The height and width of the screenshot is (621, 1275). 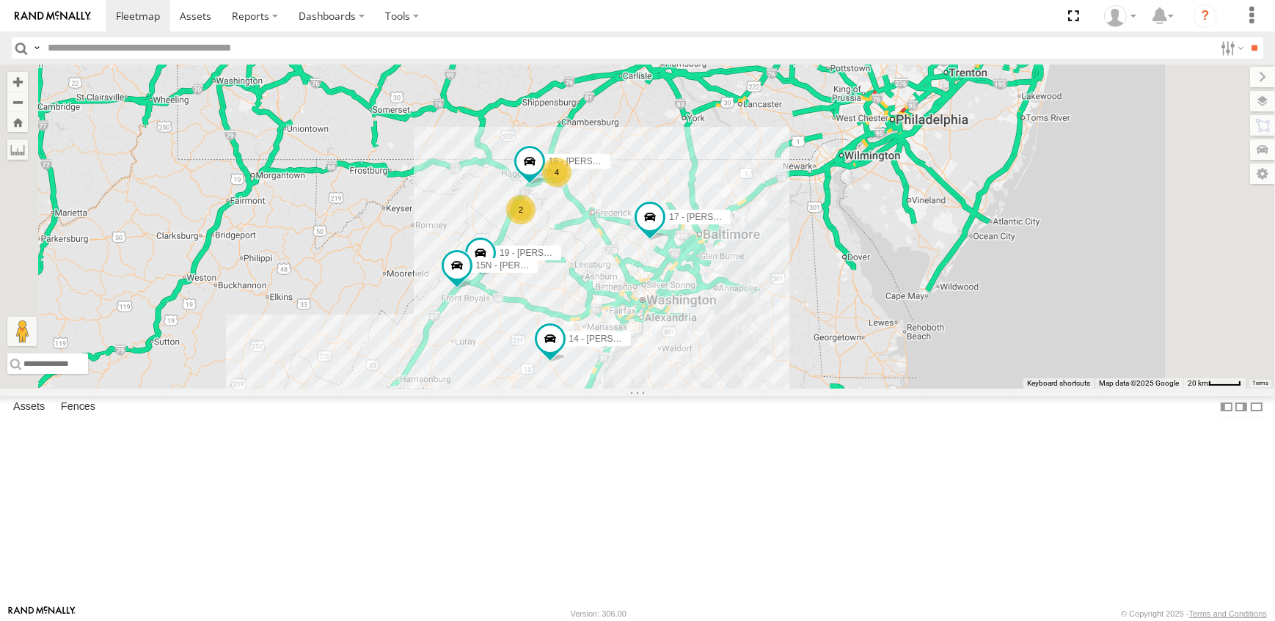 What do you see at coordinates (1214, 384) in the screenshot?
I see `button: Map Scale: 20 km per 41 pixels` at bounding box center [1214, 384].